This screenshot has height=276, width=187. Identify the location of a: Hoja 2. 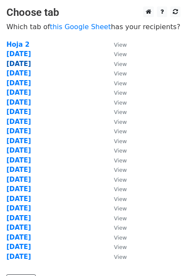
(18, 45).